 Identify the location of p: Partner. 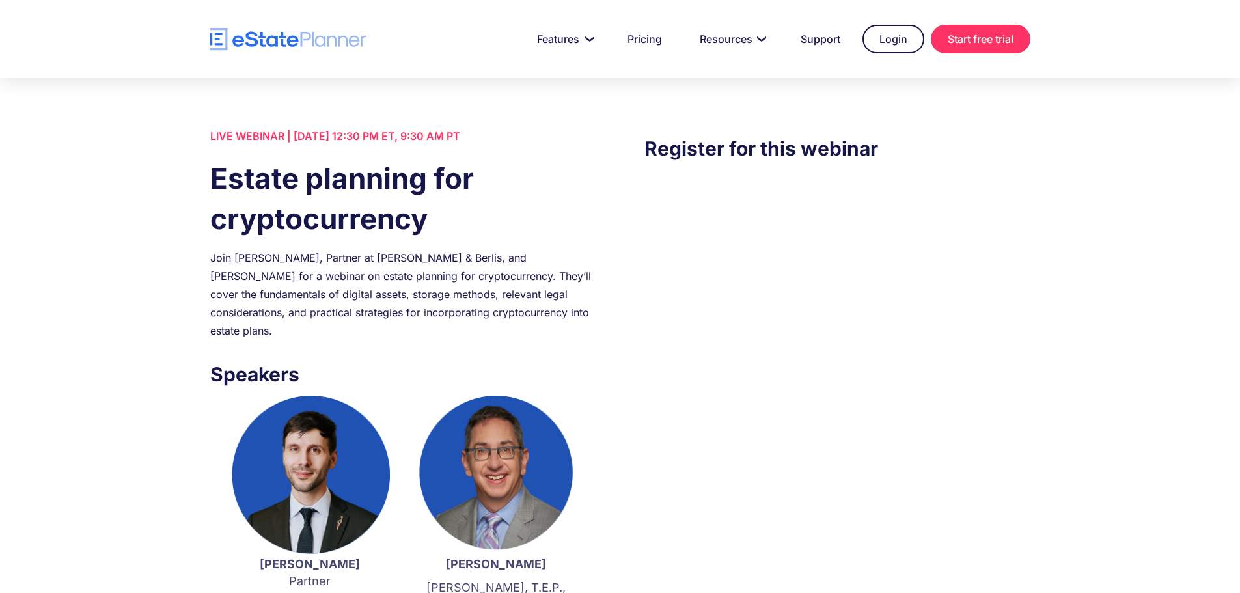
(310, 573).